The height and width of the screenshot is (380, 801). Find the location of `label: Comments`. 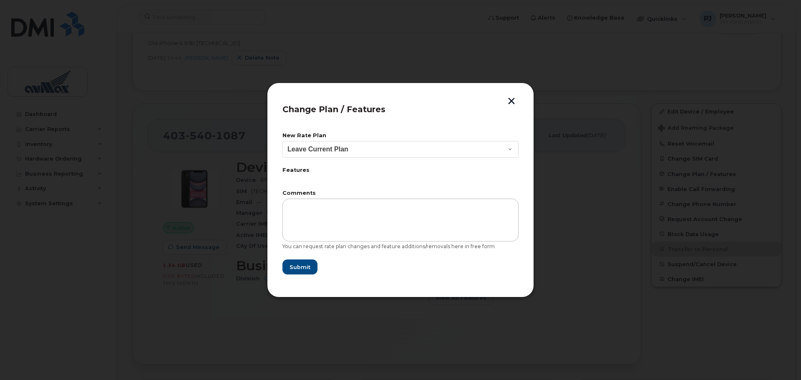

label: Comments is located at coordinates (401, 193).